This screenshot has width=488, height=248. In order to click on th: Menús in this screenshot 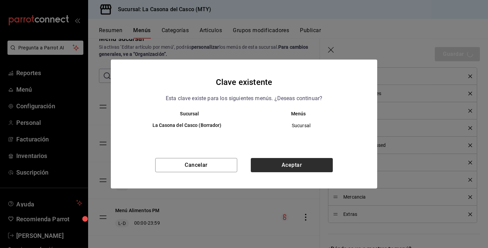, I will do `click(303, 114)`.